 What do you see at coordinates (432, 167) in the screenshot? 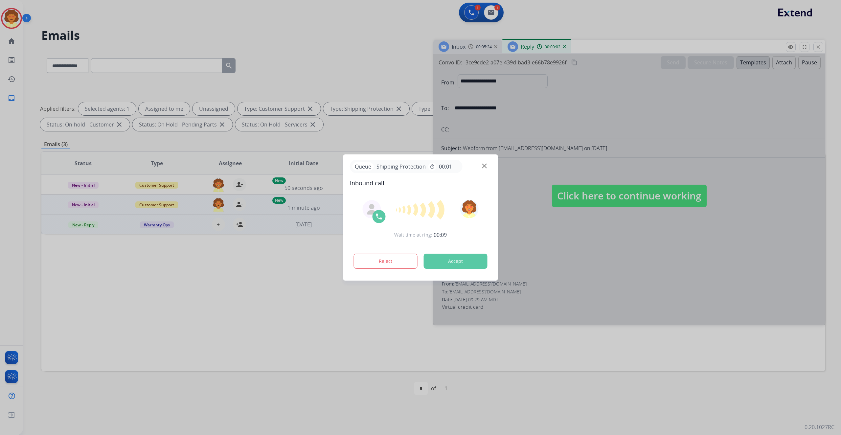
I see `mat-icon: timer` at bounding box center [432, 167].